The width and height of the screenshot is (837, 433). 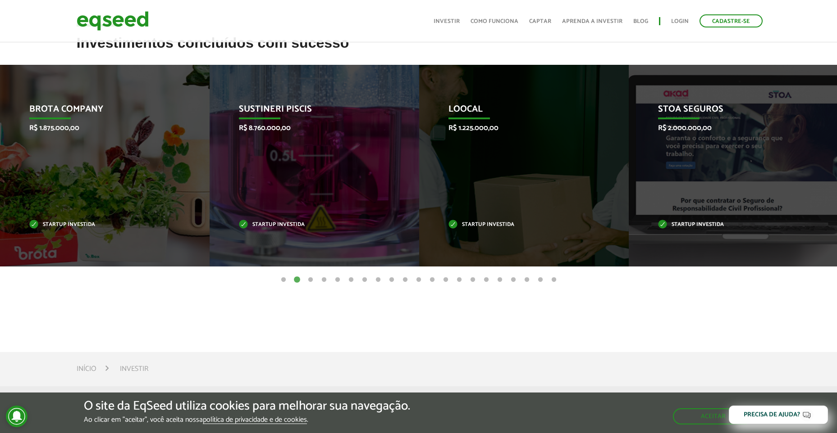 What do you see at coordinates (513, 280) in the screenshot?
I see `button: 18 of 21` at bounding box center [513, 280].